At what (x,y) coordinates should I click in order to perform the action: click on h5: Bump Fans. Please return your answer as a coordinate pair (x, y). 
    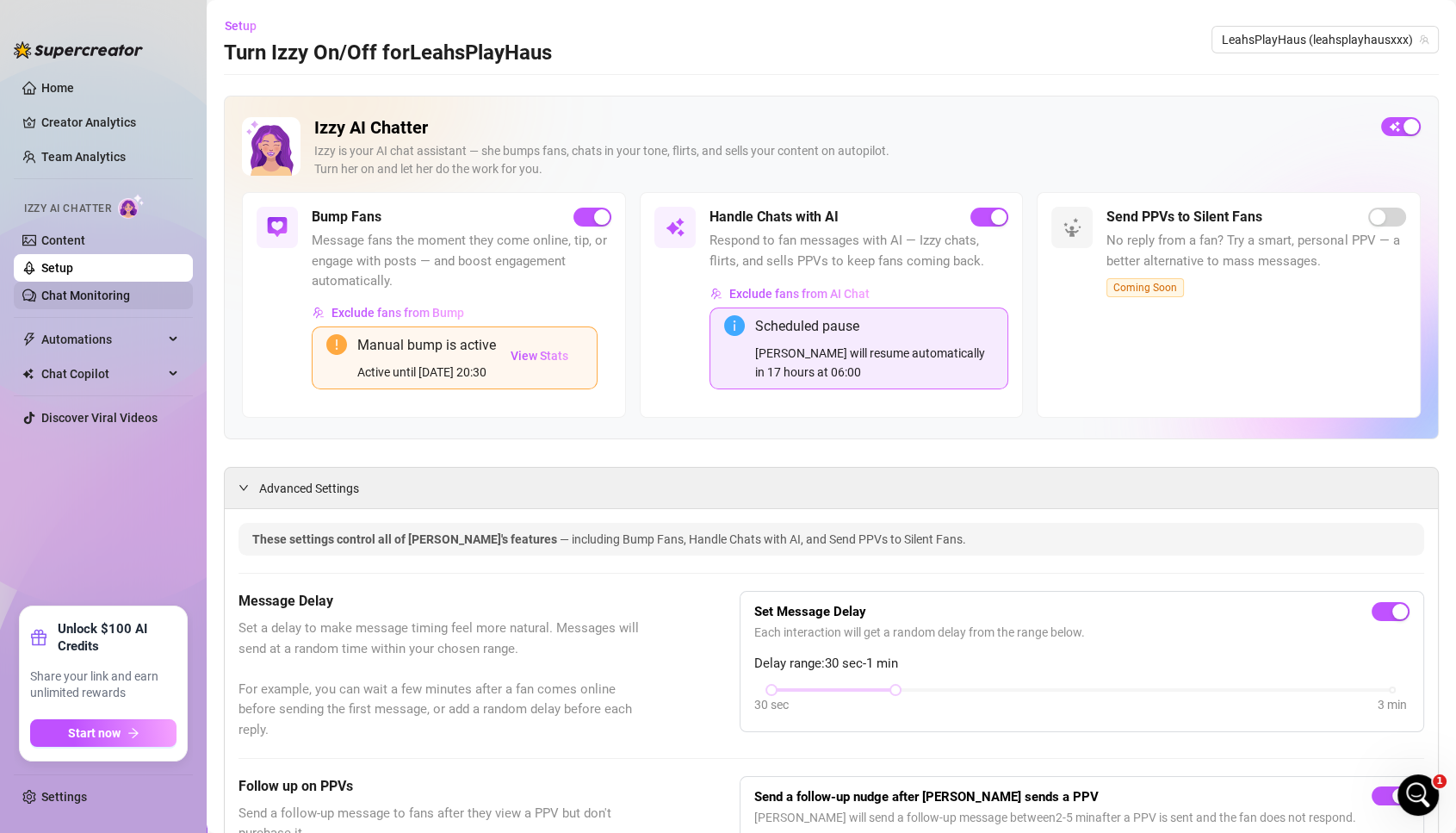
    Looking at the image, I should click on (346, 217).